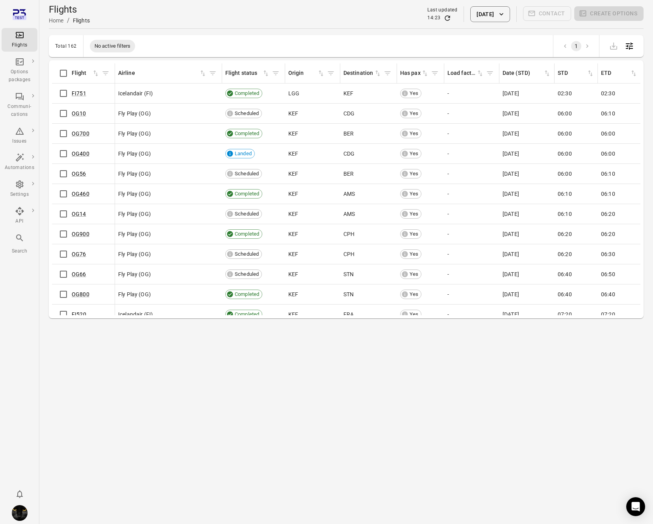  What do you see at coordinates (19, 136) in the screenshot?
I see `a: Issues` at bounding box center [19, 136].